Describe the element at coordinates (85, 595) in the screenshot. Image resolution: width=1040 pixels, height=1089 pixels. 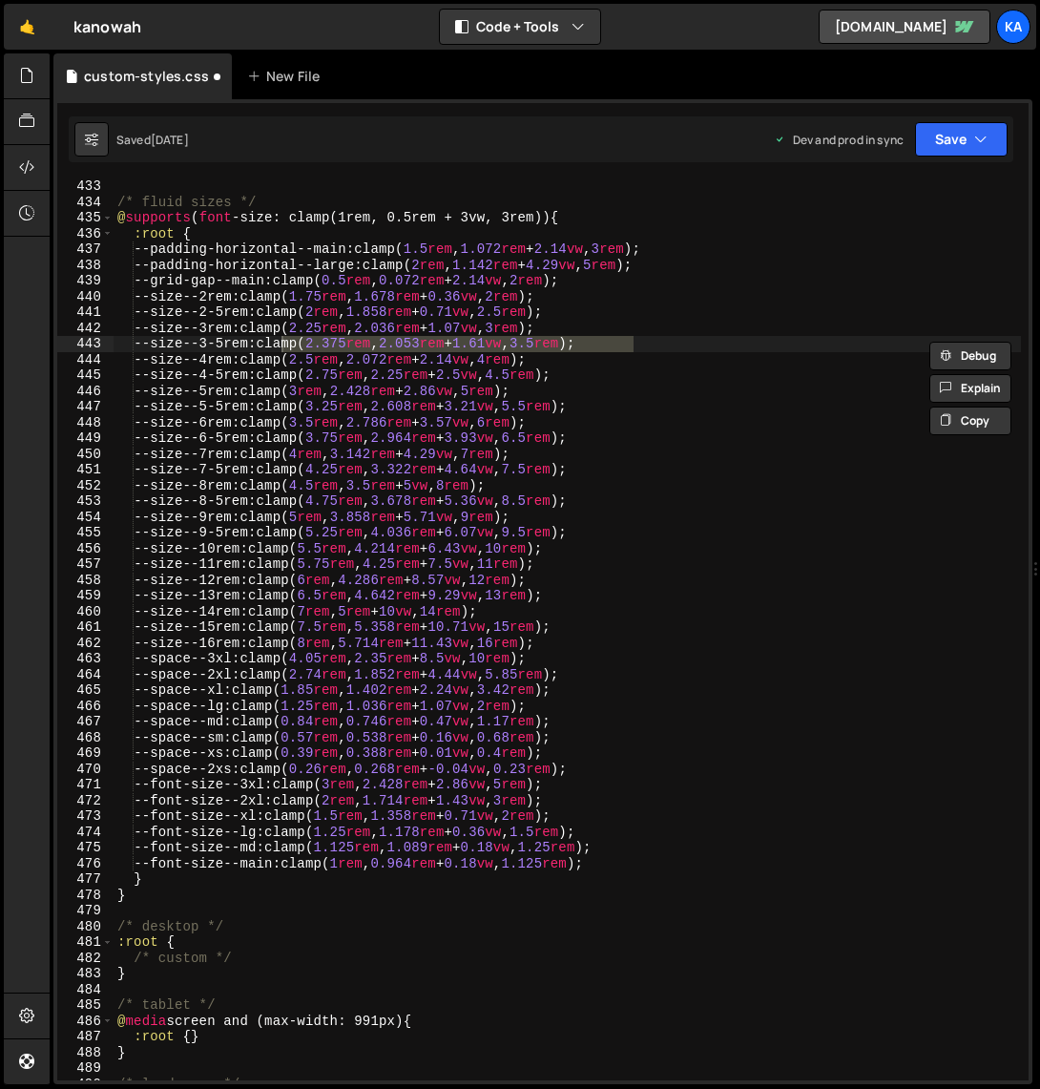
I see `div: 459` at that location.